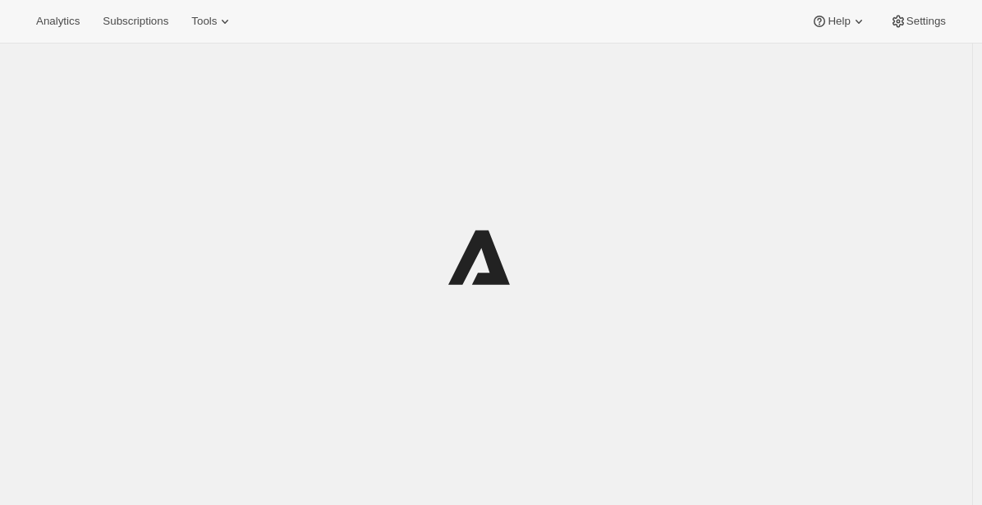 The height and width of the screenshot is (505, 982). Describe the element at coordinates (212, 21) in the screenshot. I see `button: Tools` at that location.